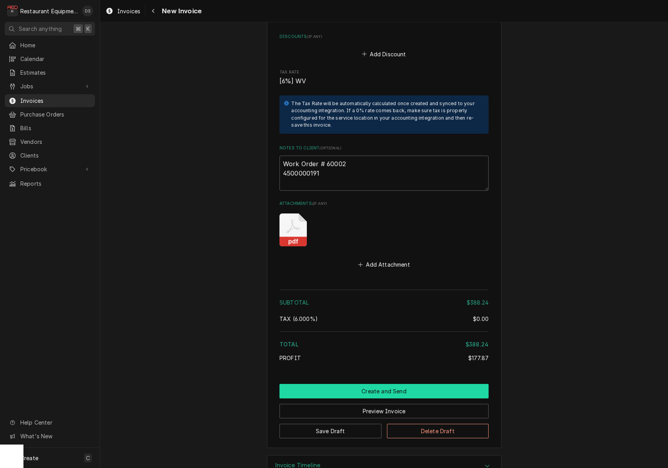 The image size is (668, 468). What do you see at coordinates (384, 46) in the screenshot?
I see `div: Discounts` at bounding box center [384, 46].